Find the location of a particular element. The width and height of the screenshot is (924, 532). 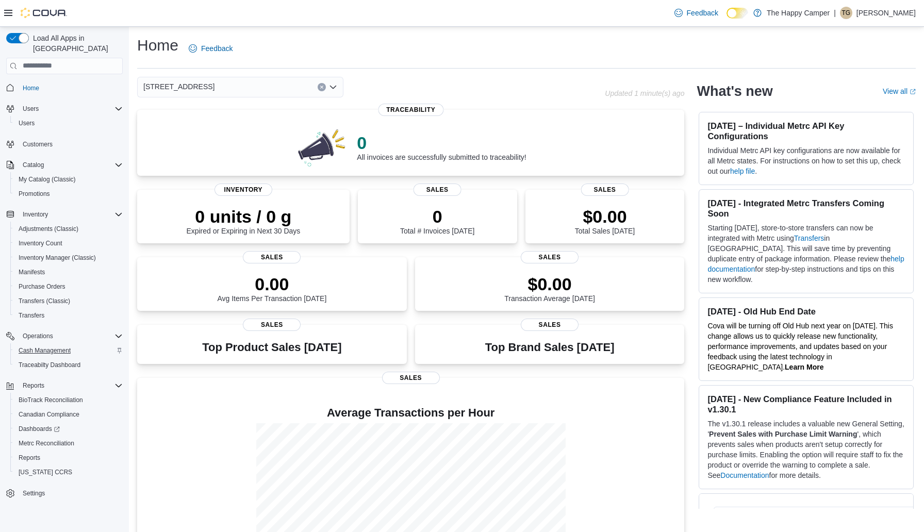

button: Traceabilty Dashboard is located at coordinates (69, 365).